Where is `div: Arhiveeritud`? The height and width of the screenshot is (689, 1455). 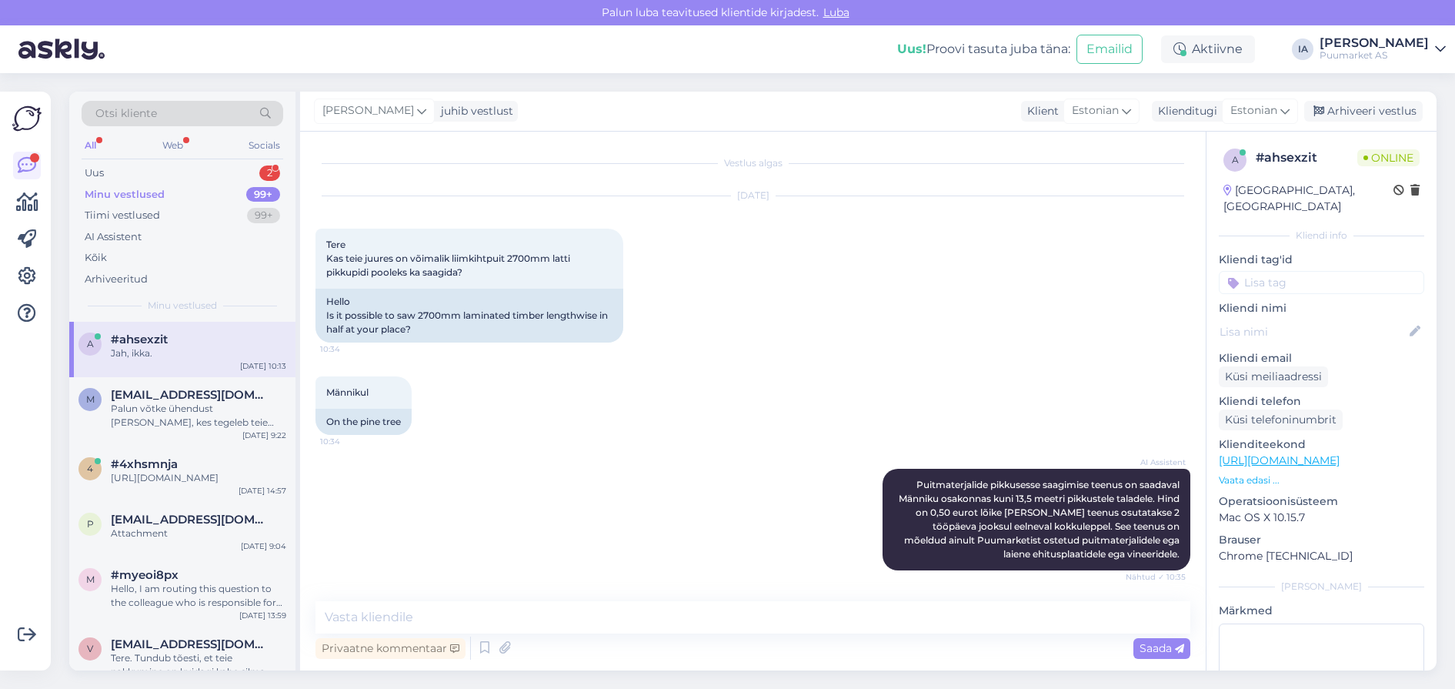
div: Arhiveeritud is located at coordinates (116, 279).